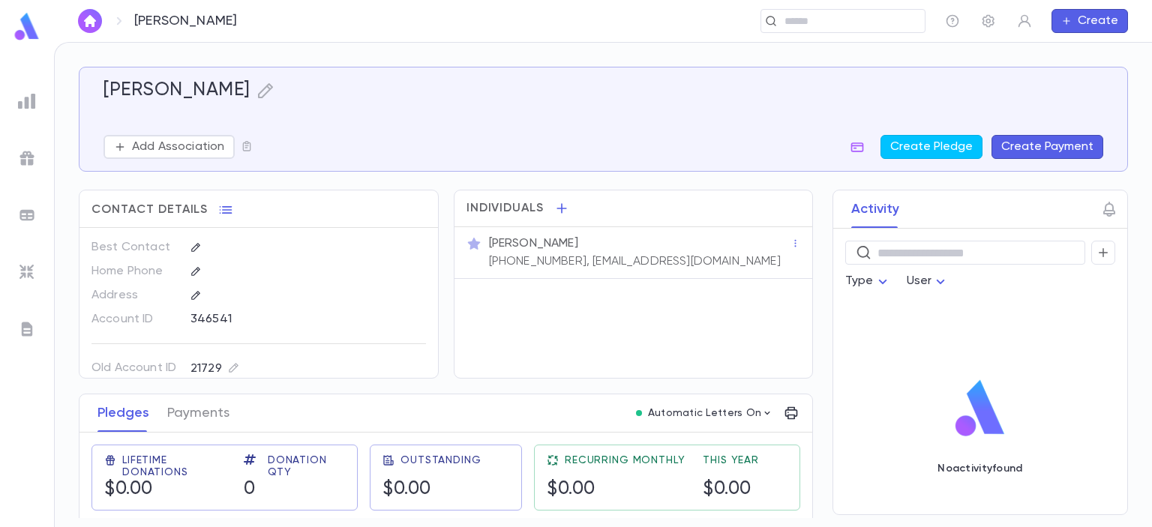 The height and width of the screenshot is (527, 1152). Describe the element at coordinates (284, 319) in the screenshot. I see `div: 346541` at that location.